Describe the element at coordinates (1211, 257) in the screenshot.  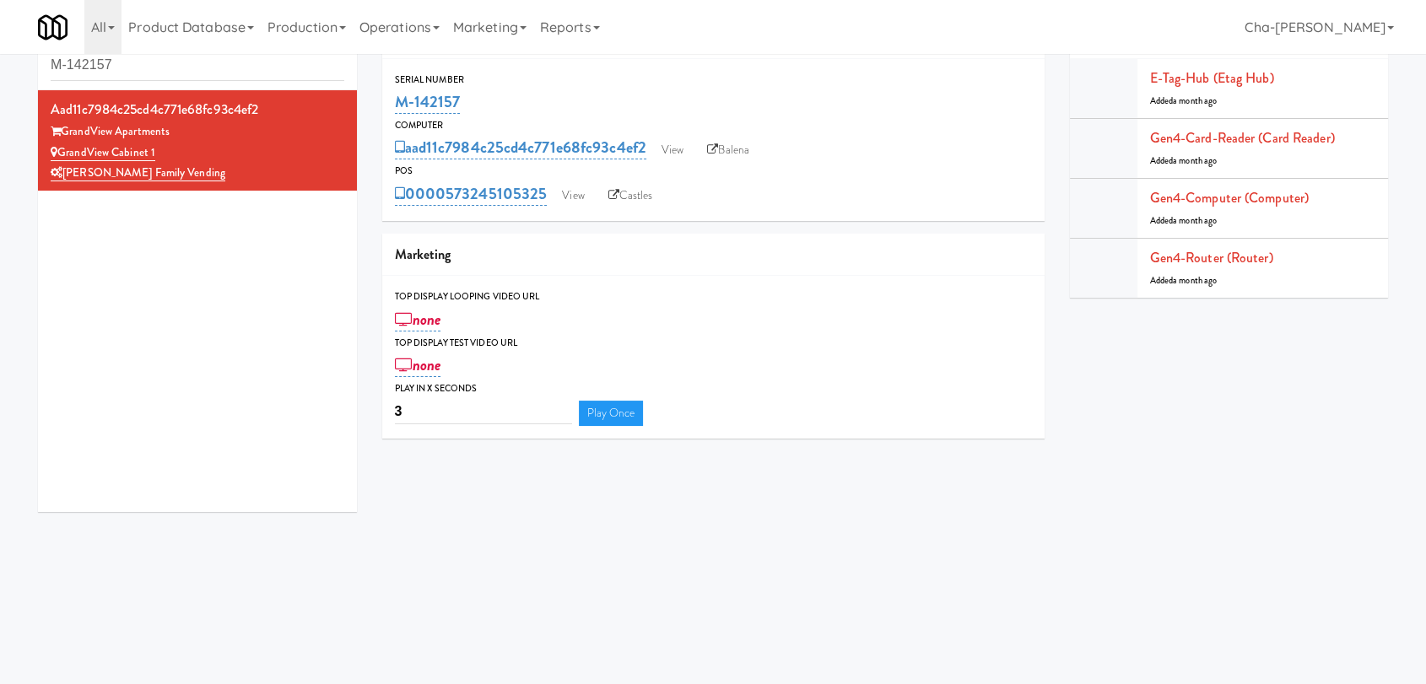
I see `a: Gen4-router (Router)` at that location.